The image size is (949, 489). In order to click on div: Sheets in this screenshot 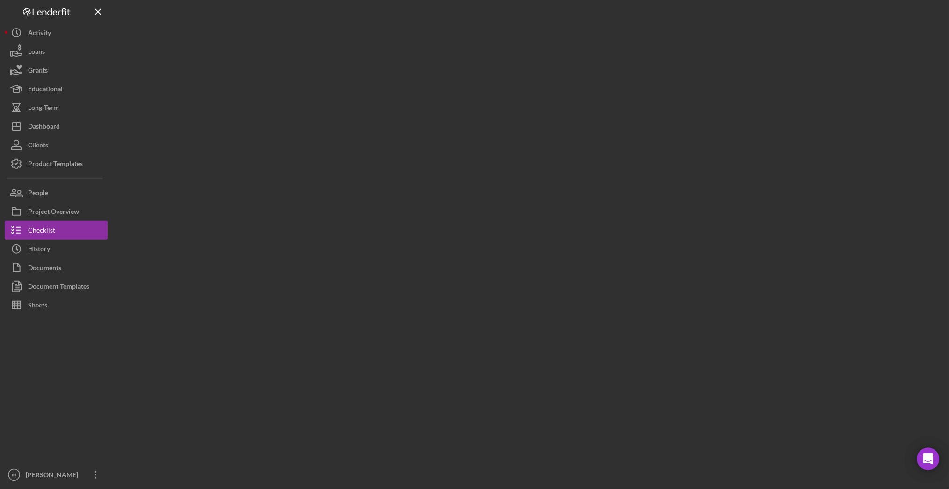, I will do `click(37, 306)`.